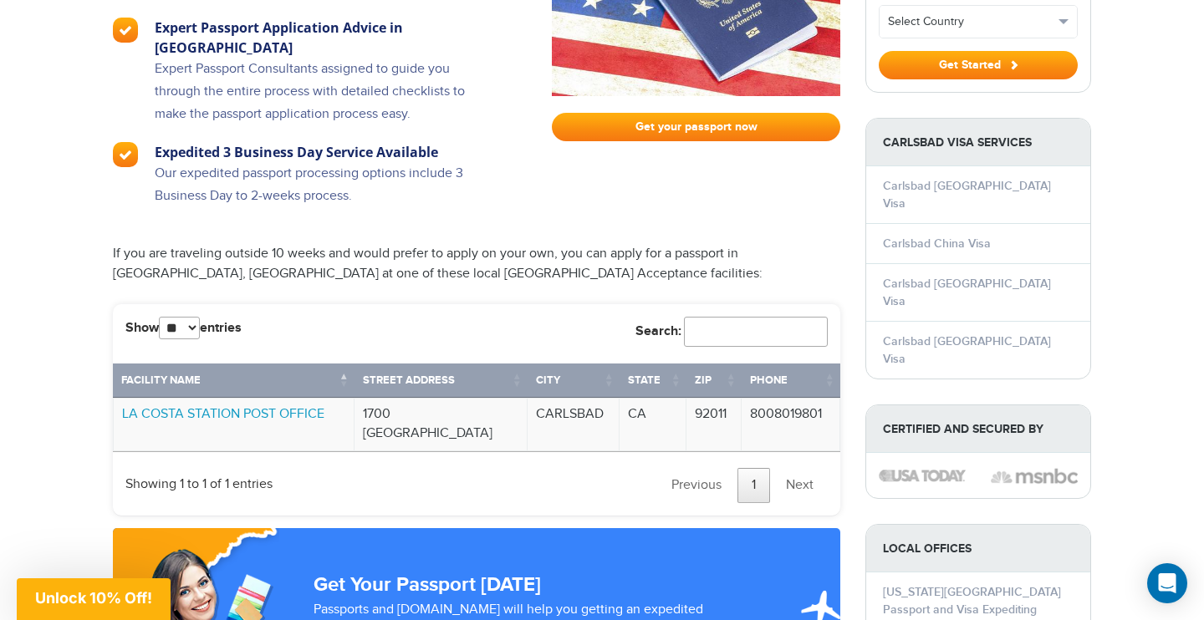 The image size is (1204, 620). Describe the element at coordinates (326, 152) in the screenshot. I see `h3: Expedited 3 Business Day Service Available` at that location.